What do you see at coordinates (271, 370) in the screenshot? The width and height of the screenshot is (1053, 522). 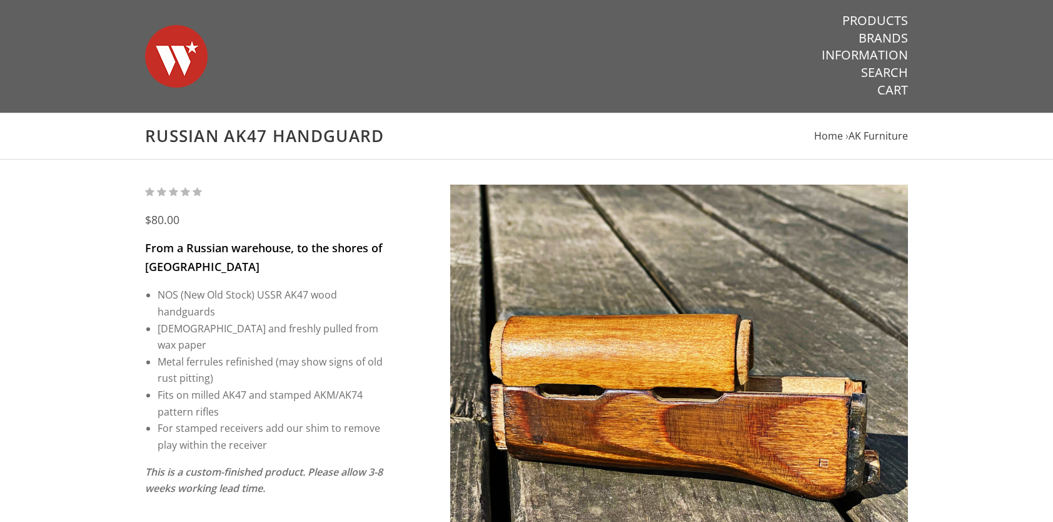 I see `li: Metal ferrules refinished (may show signs of old rust pitting)` at bounding box center [271, 370].